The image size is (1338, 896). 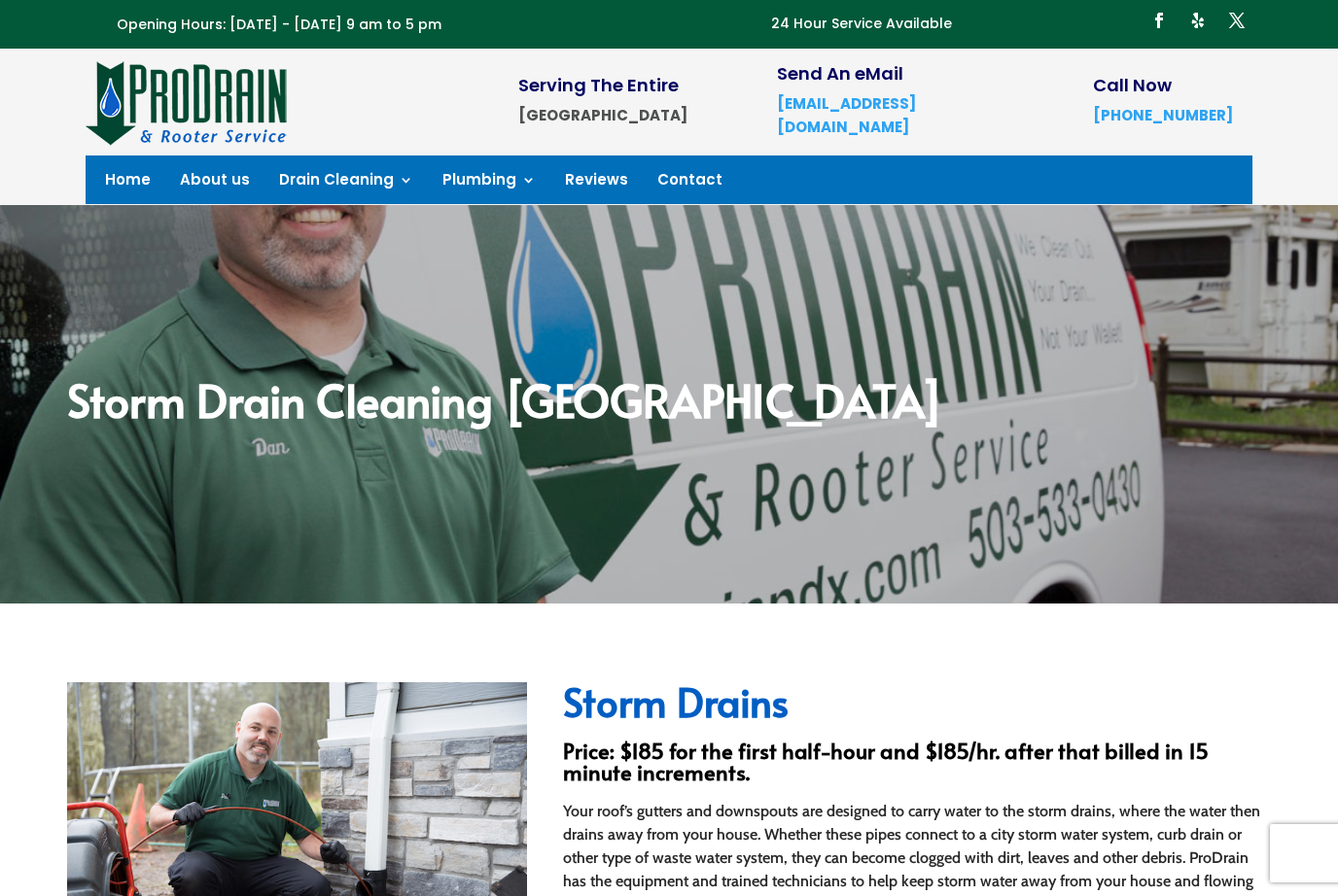 I want to click on span: Call Now, so click(x=1131, y=85).